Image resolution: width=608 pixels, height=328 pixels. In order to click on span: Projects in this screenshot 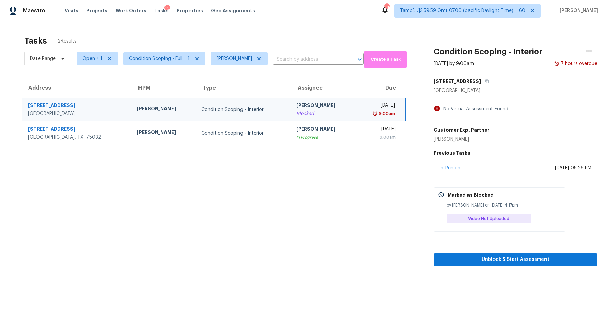, I will do `click(97, 11)`.